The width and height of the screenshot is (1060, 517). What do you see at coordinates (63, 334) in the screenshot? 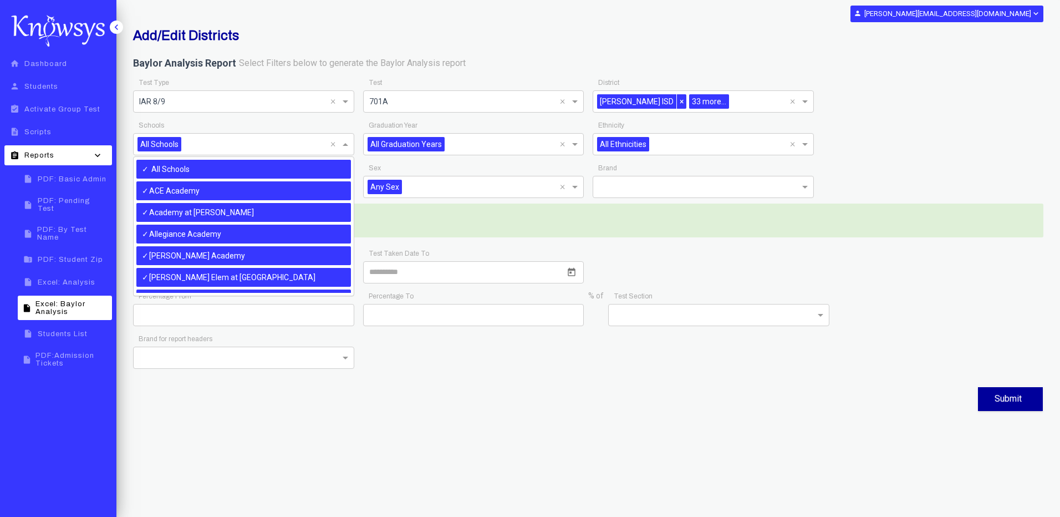
I see `span: Students List` at bounding box center [63, 334].